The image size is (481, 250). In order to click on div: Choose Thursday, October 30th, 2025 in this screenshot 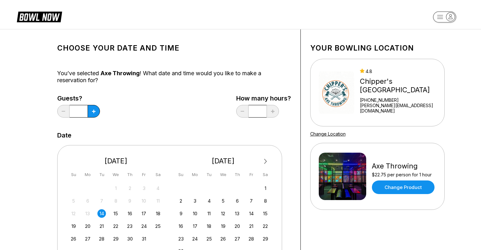, I will do `click(130, 239)`.